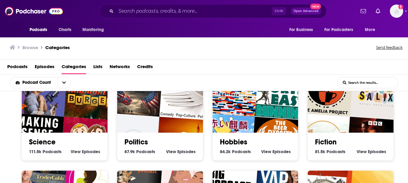 The image size is (408, 183). I want to click on a: View Politics Episodes, so click(181, 152).